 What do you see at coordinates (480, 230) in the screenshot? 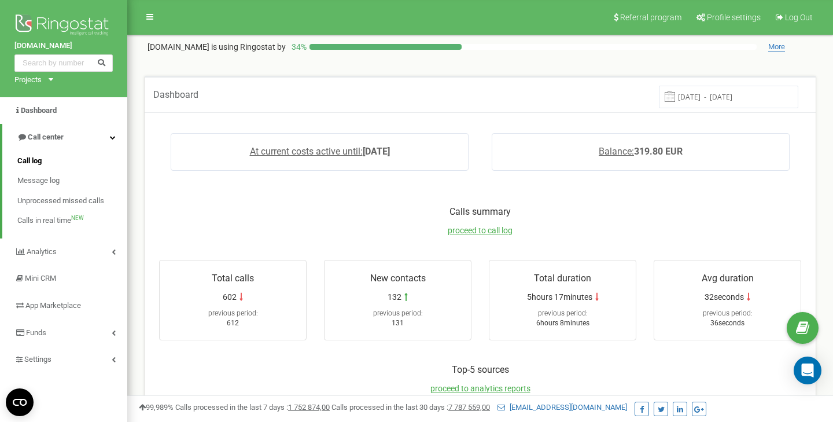
I see `span: proceed to call log` at bounding box center [480, 230].